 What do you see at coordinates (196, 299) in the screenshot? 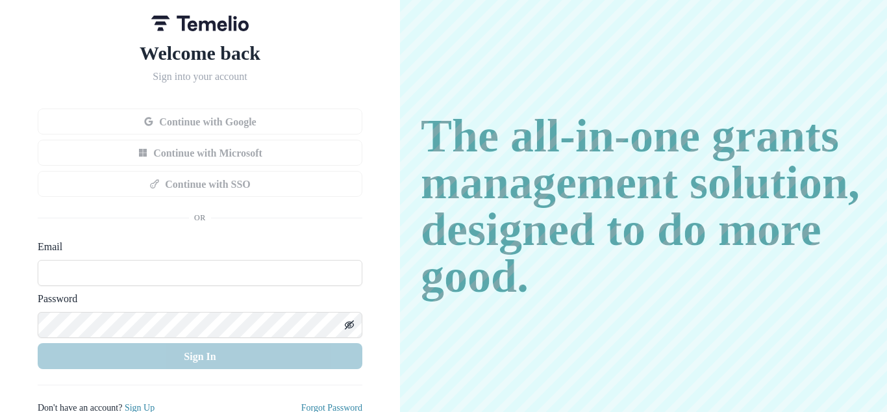
I see `label: Password` at bounding box center [196, 299].